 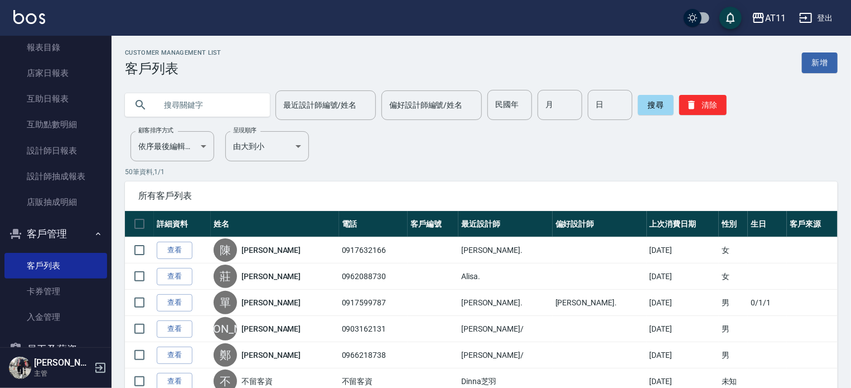 I want to click on td: 0/1/1, so click(x=767, y=302).